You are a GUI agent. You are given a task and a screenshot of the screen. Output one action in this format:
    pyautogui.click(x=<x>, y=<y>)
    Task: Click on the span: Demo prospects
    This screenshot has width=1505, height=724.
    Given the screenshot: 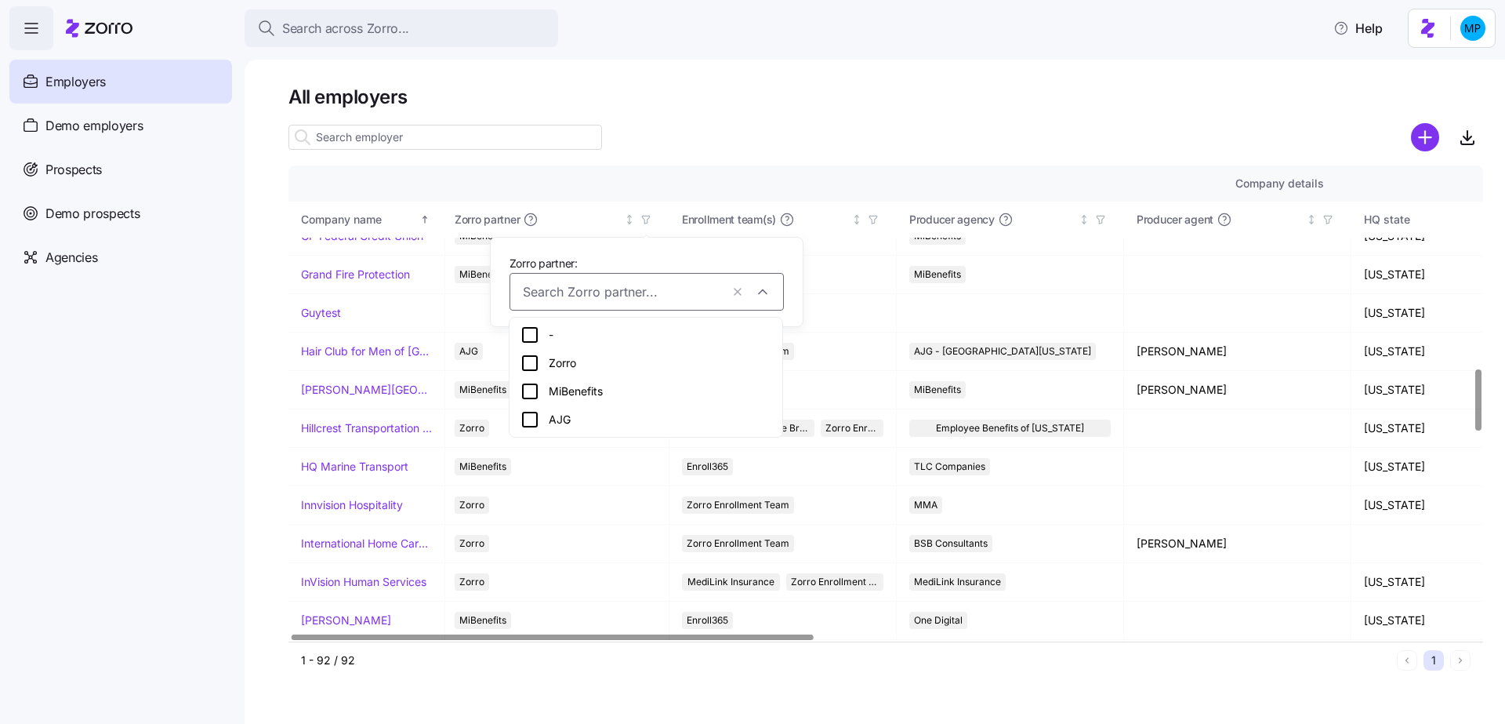 What is the action you would take?
    pyautogui.click(x=93, y=213)
    